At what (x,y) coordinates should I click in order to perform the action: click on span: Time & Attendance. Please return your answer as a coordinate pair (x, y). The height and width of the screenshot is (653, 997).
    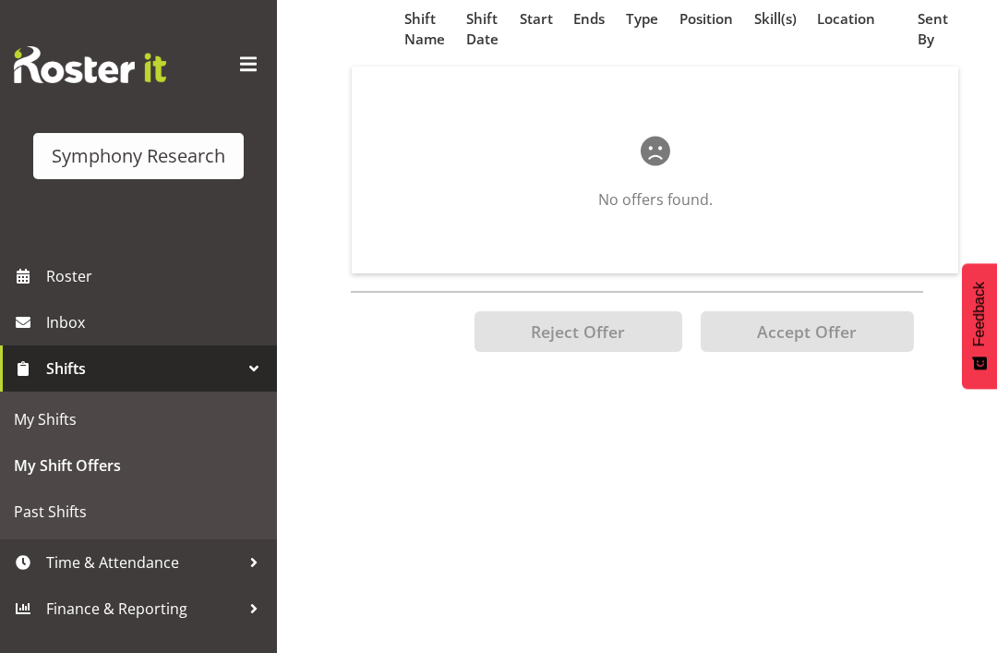
    Looking at the image, I should click on (143, 562).